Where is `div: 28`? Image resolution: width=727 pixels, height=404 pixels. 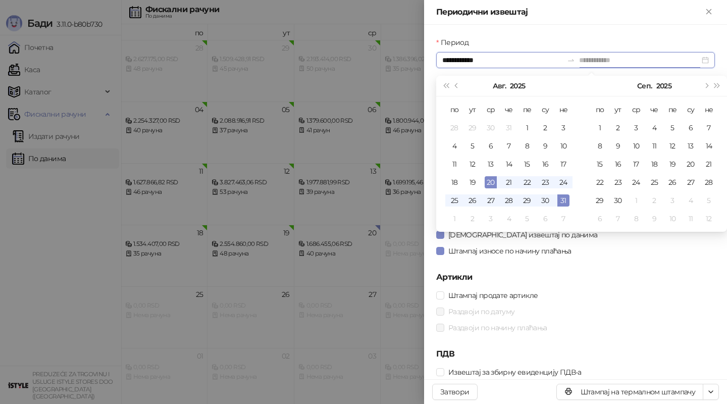 div: 28 is located at coordinates (454, 128).